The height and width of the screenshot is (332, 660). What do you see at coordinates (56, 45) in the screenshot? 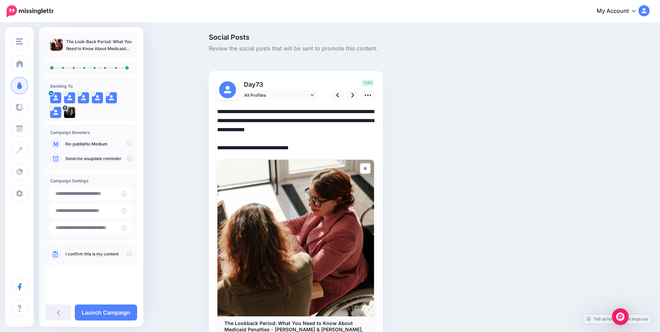
I see `img: 32c283a0ccfac6ced45e3fd29581ceeb_thumb.jpg` at bounding box center [56, 45].